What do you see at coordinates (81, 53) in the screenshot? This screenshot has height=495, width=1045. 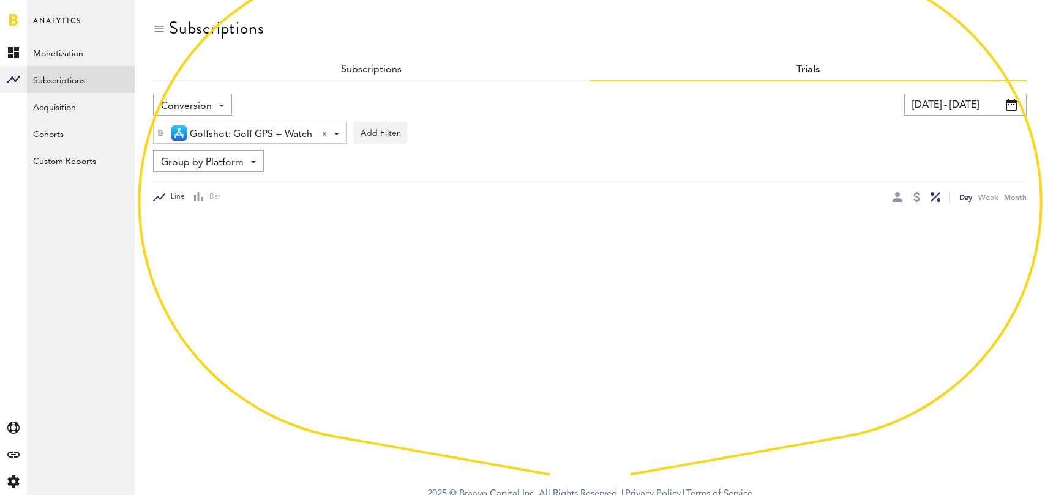 I see `a: Monetization` at bounding box center [81, 53].